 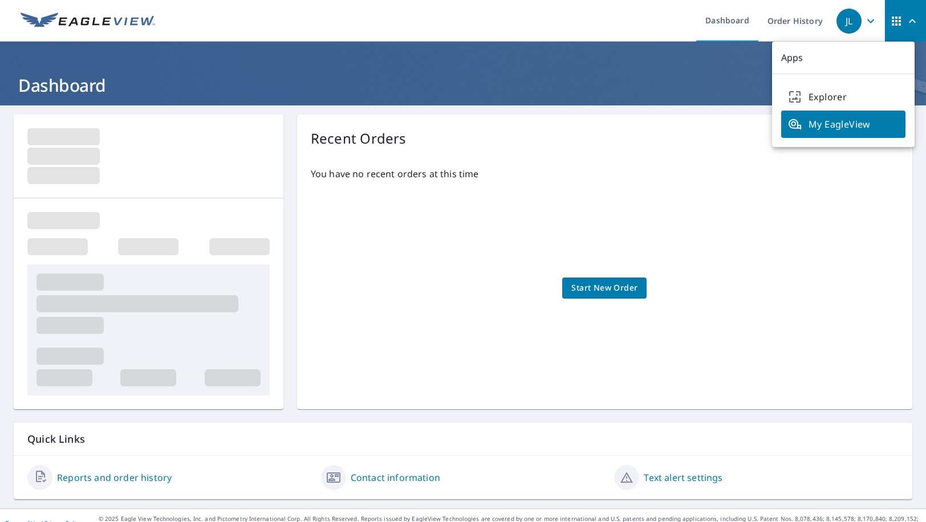 What do you see at coordinates (843, 124) in the screenshot?
I see `a: My EagleView` at bounding box center [843, 124].